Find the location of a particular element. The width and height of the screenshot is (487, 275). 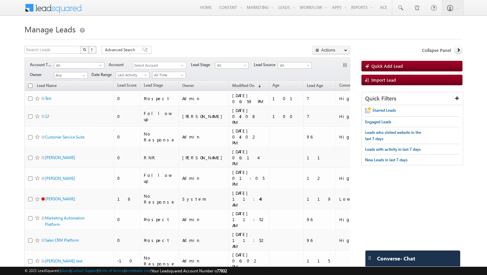

a: About is located at coordinates (65, 271).